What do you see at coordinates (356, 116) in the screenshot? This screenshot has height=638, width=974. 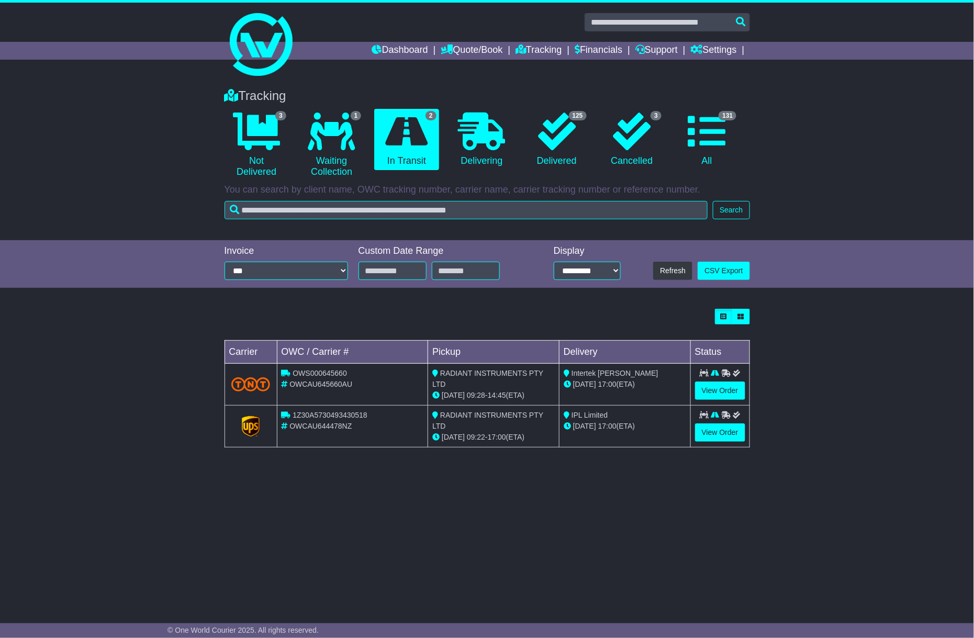 I see `span: 1` at bounding box center [356, 116].